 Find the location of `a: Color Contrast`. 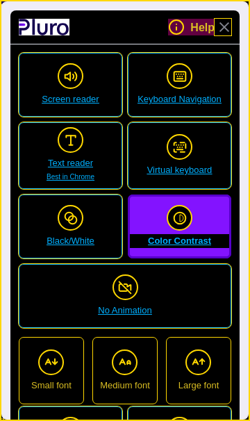

a: Color Contrast is located at coordinates (179, 226).